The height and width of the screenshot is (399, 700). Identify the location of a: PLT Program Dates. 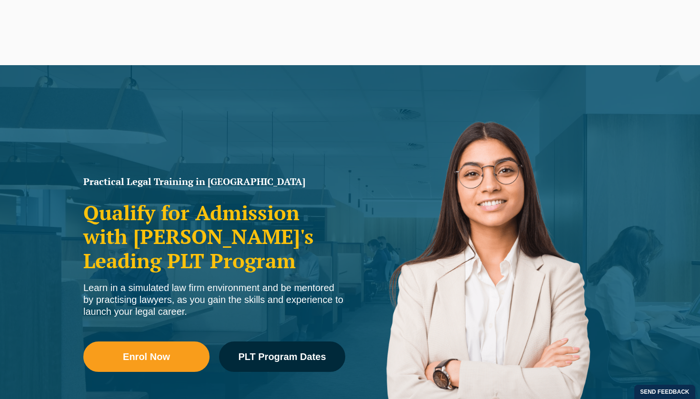
(282, 357).